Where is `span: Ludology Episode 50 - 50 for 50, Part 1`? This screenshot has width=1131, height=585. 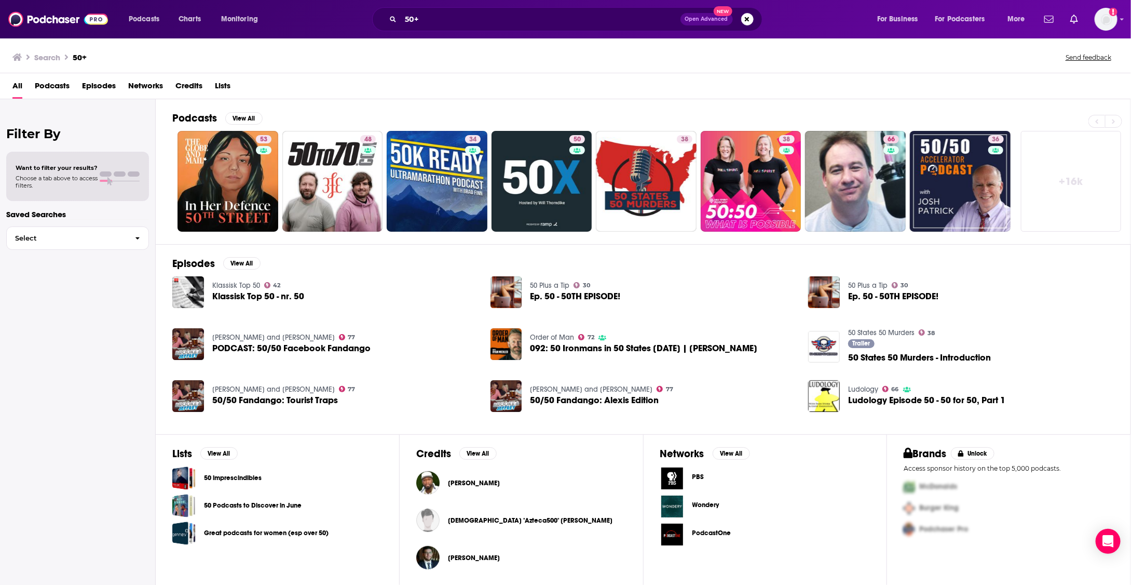
span: Ludology Episode 50 - 50 for 50, Part 1 is located at coordinates (927, 400).